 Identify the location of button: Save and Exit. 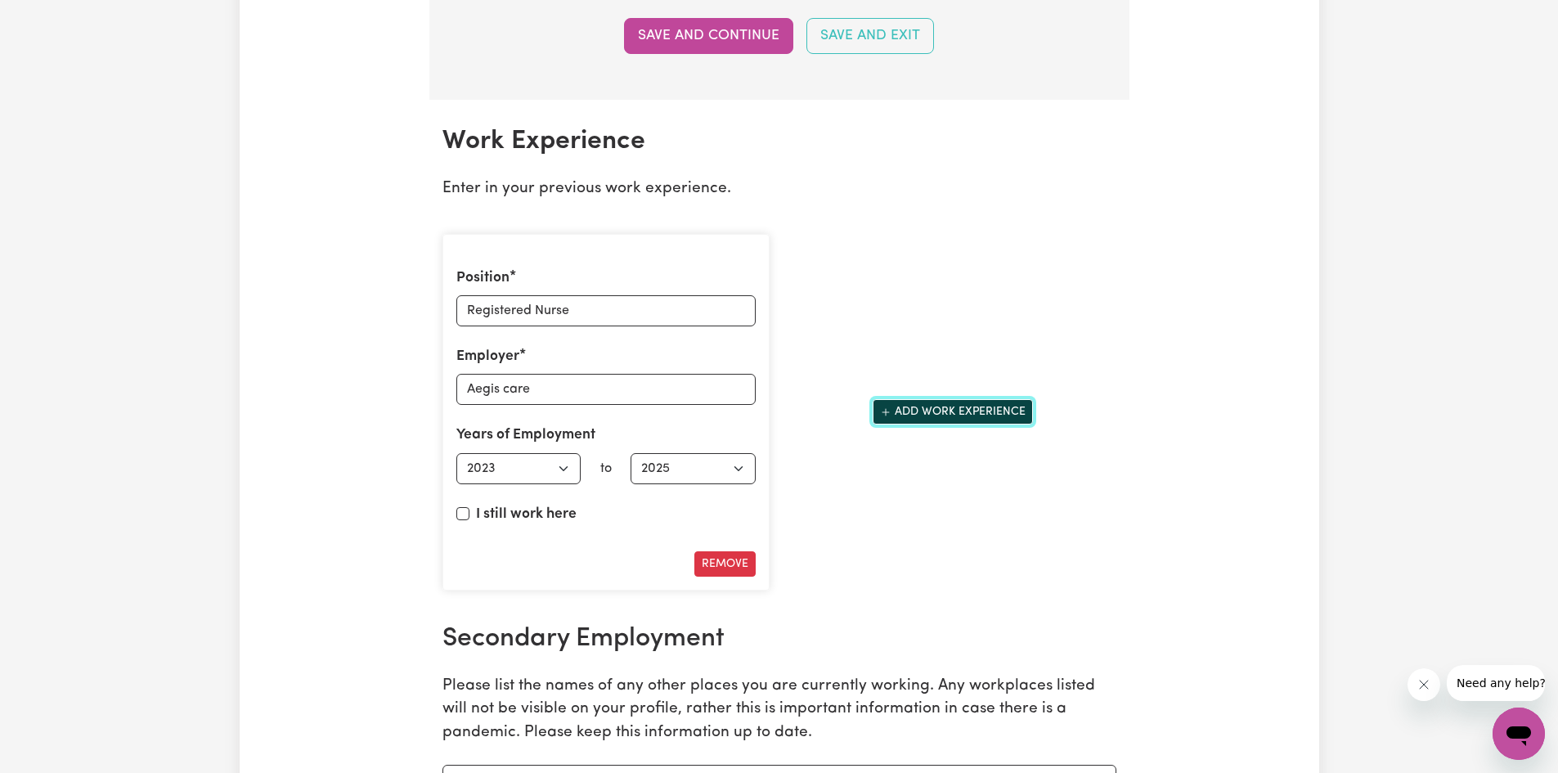
(870, 36).